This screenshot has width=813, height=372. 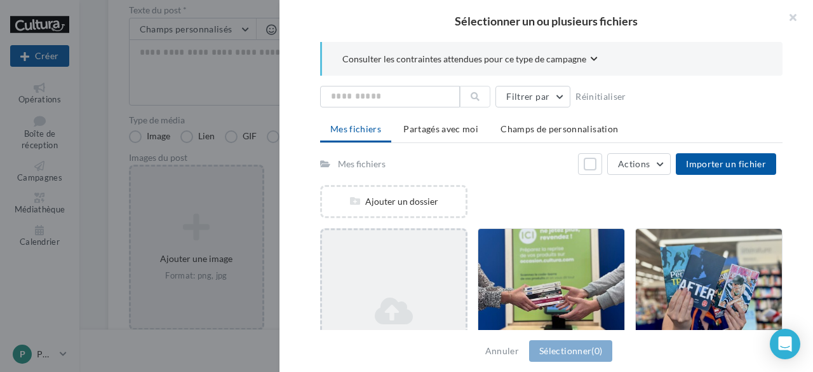 I want to click on span: Mes fichiers, so click(x=356, y=128).